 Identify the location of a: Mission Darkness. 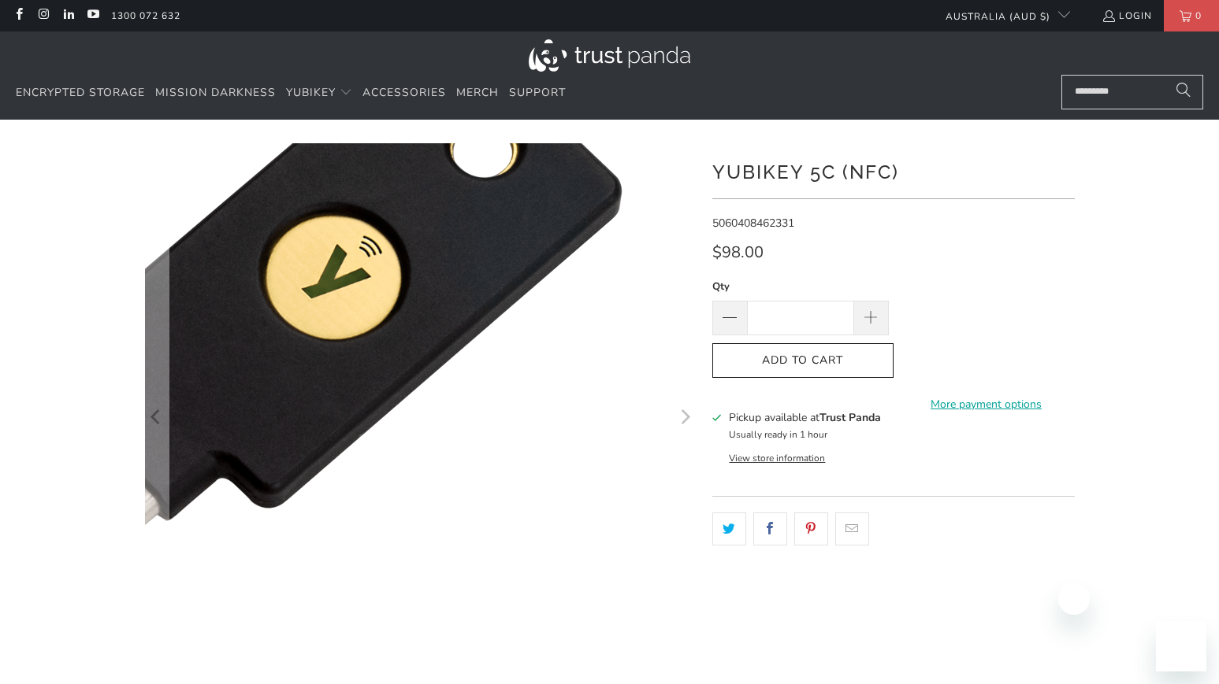
(215, 93).